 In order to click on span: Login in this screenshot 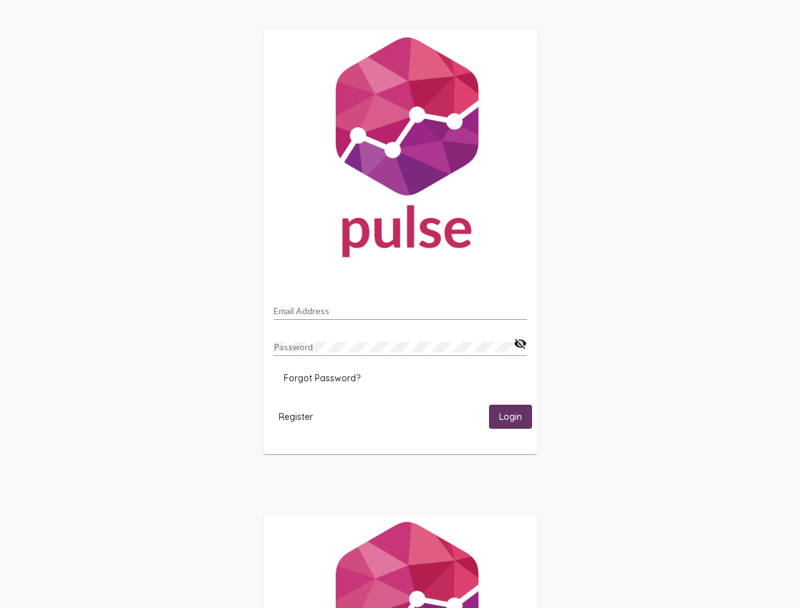, I will do `click(510, 417)`.